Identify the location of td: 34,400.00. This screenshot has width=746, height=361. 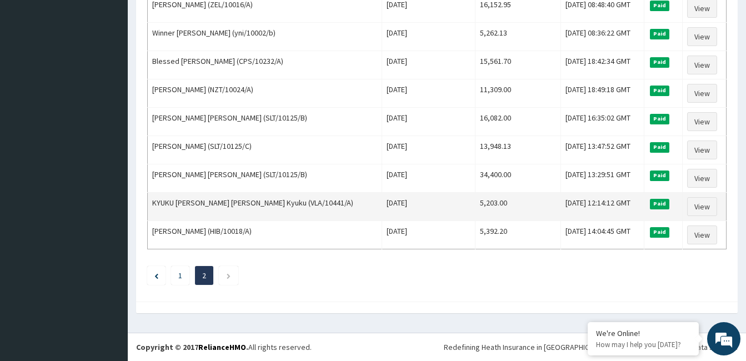
(518, 178).